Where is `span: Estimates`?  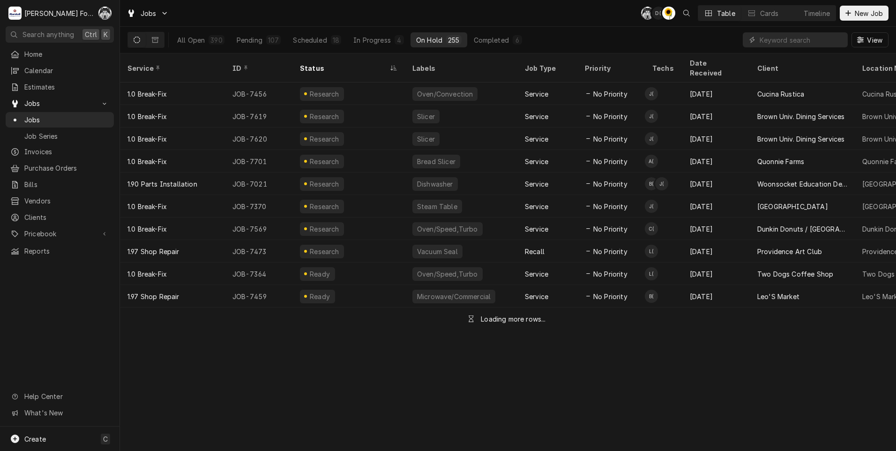 span: Estimates is located at coordinates (67, 87).